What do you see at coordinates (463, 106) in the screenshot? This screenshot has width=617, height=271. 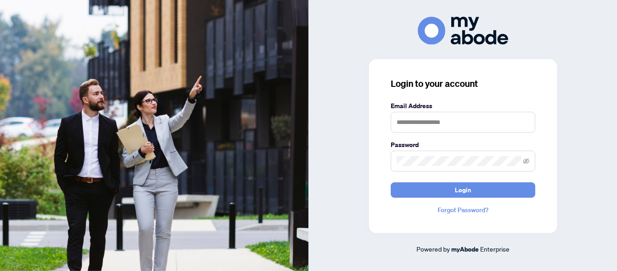 I see `label: Email Address` at bounding box center [463, 106].